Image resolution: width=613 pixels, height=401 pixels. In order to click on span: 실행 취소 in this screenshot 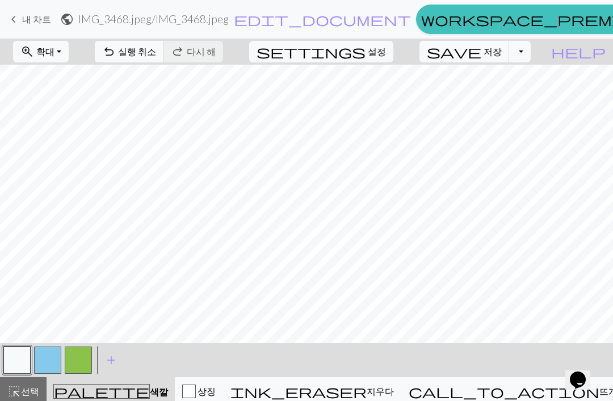, I will do `click(137, 51)`.